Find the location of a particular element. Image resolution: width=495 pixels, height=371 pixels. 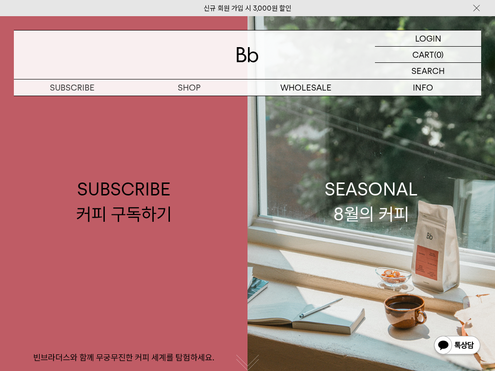

a: CART (0) is located at coordinates (428, 54).